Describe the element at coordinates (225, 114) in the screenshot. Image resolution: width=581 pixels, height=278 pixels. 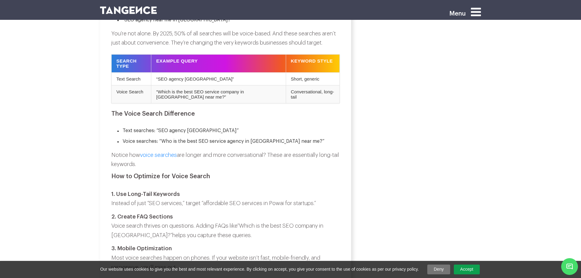
I see `h3: The Voice Search Difference` at that location.